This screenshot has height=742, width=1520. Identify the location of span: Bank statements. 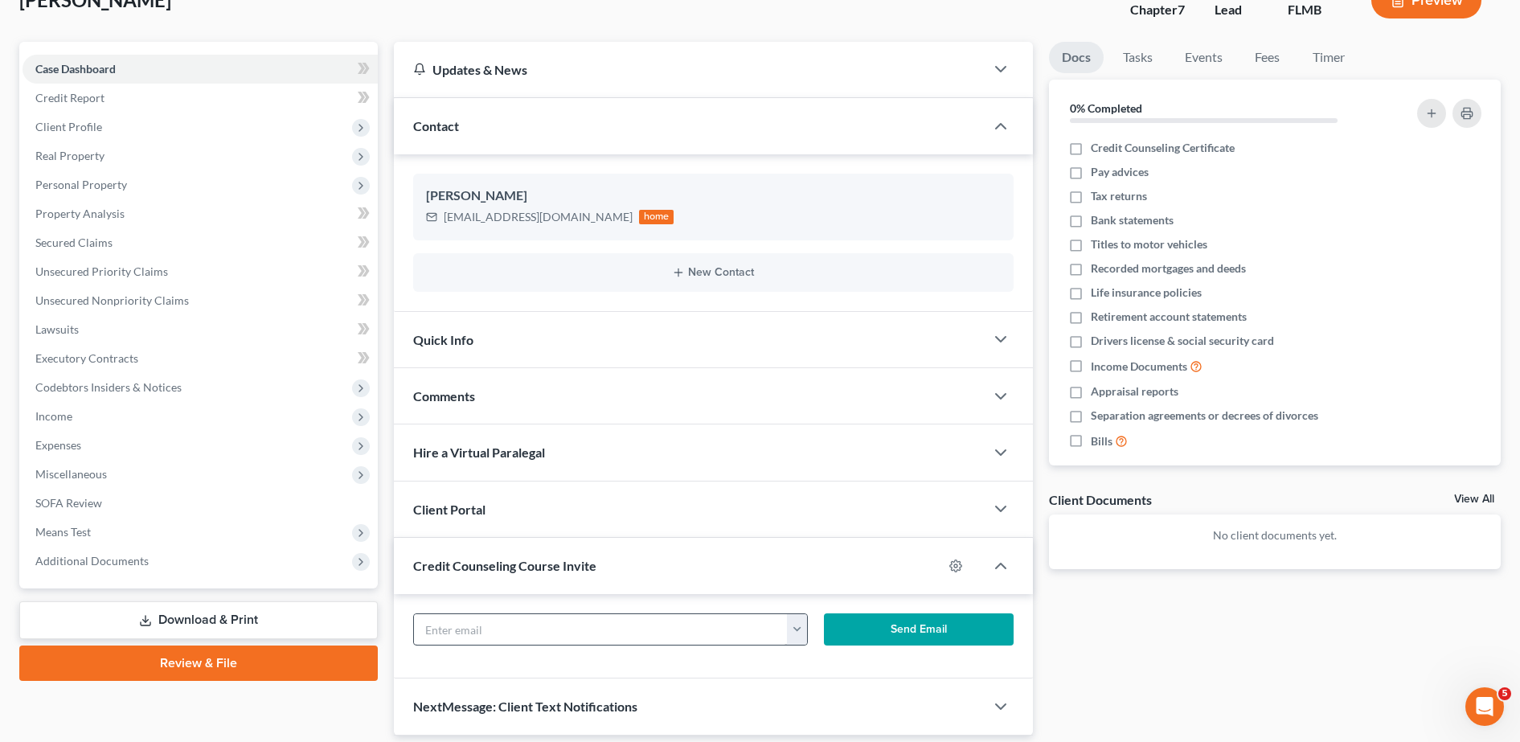
(1132, 220).